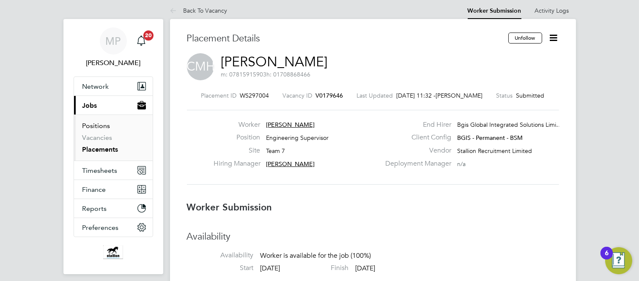 The image size is (639, 281). Describe the element at coordinates (148, 36) in the screenshot. I see `span: 20` at that location.